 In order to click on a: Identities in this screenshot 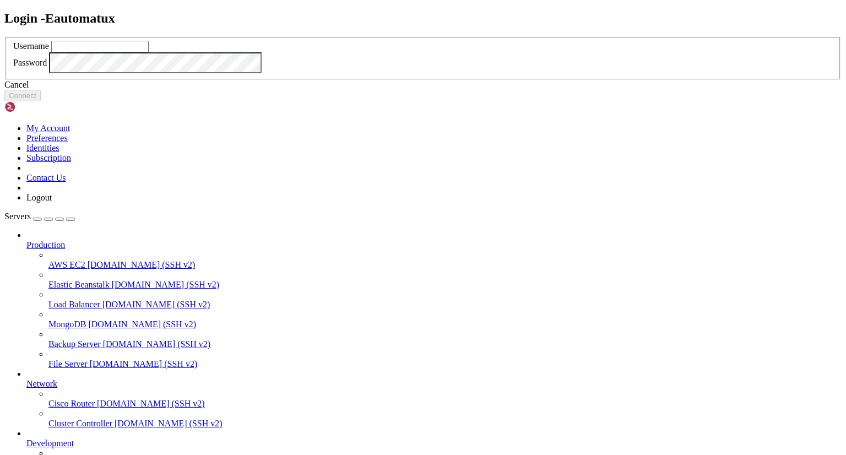, I will do `click(43, 148)`.